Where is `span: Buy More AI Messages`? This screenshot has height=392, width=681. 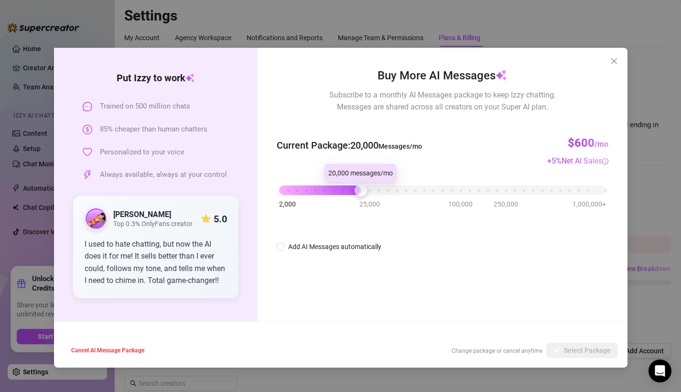
span: Buy More AI Messages is located at coordinates (442, 76).